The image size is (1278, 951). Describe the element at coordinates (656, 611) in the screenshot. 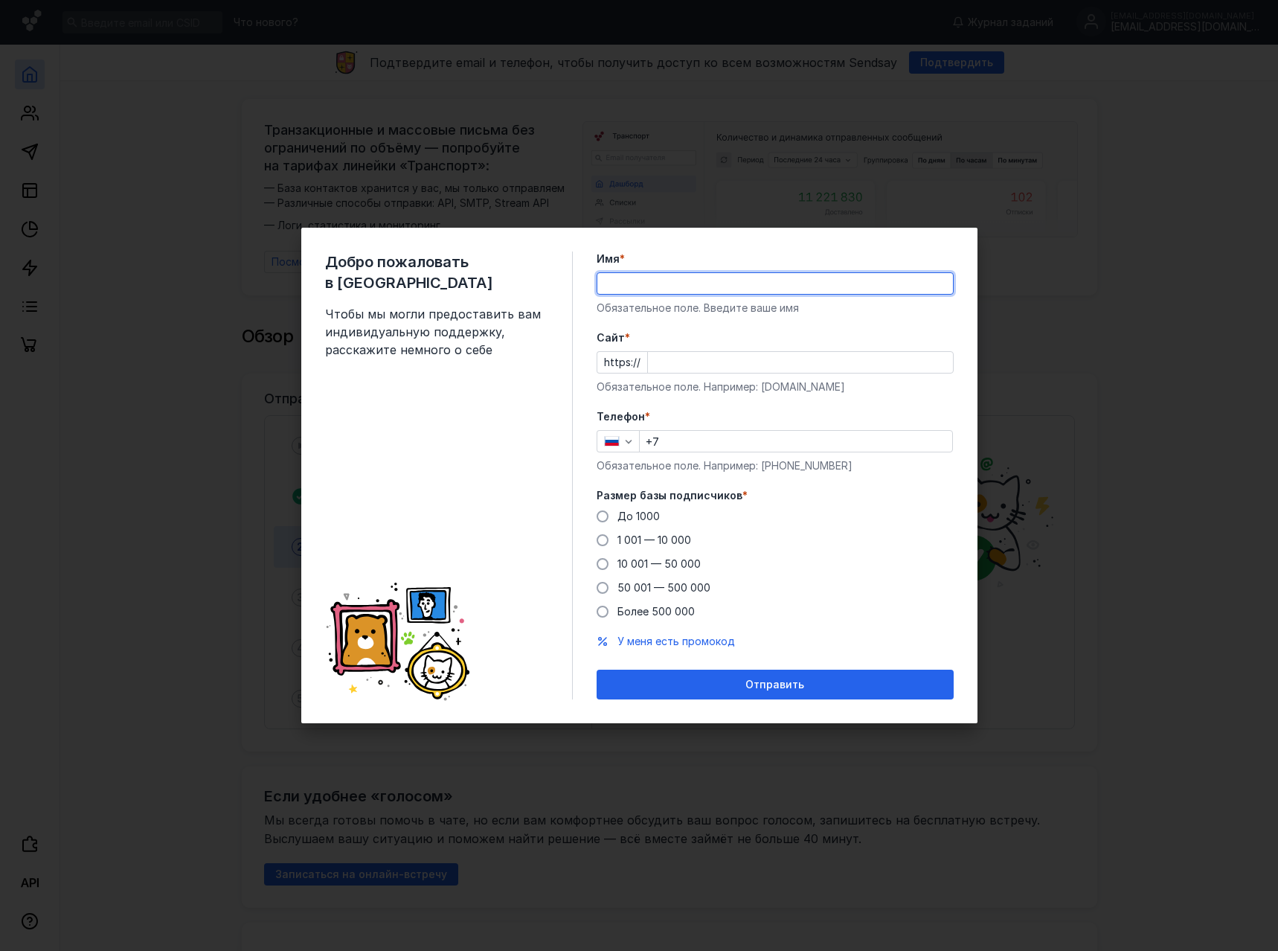

I see `span: Более 500 000` at that location.